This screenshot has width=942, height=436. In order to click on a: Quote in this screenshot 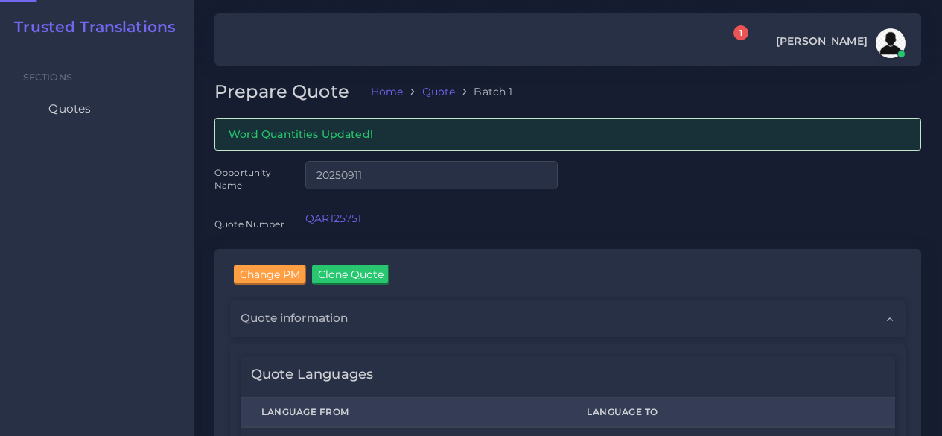, I will do `click(439, 92)`.